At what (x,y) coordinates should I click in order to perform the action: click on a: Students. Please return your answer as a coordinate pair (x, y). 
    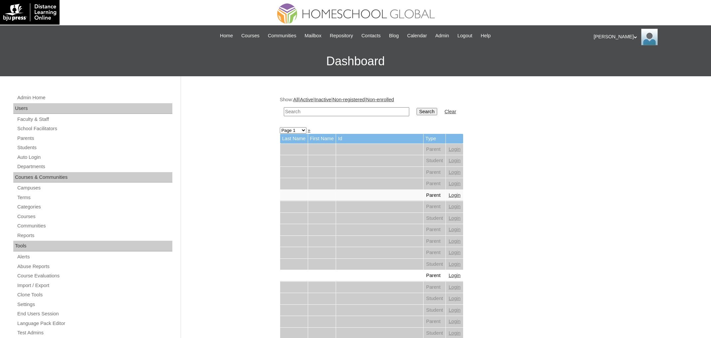
    Looking at the image, I should click on (95, 147).